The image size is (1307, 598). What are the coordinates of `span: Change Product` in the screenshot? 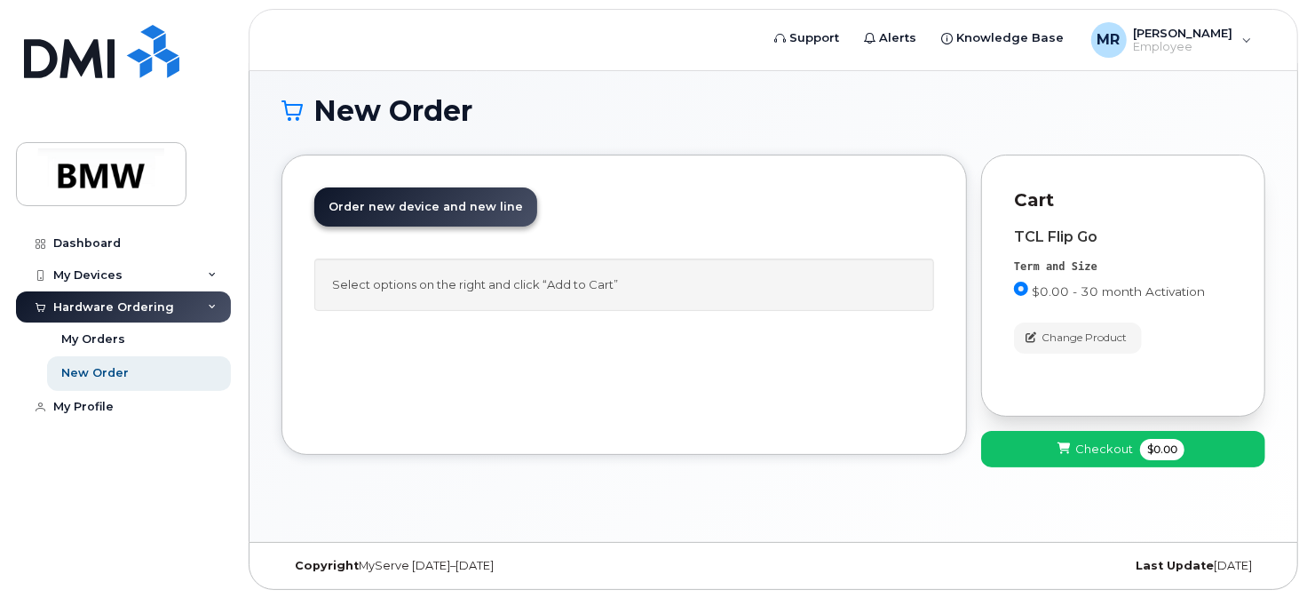 It's located at (1084, 337).